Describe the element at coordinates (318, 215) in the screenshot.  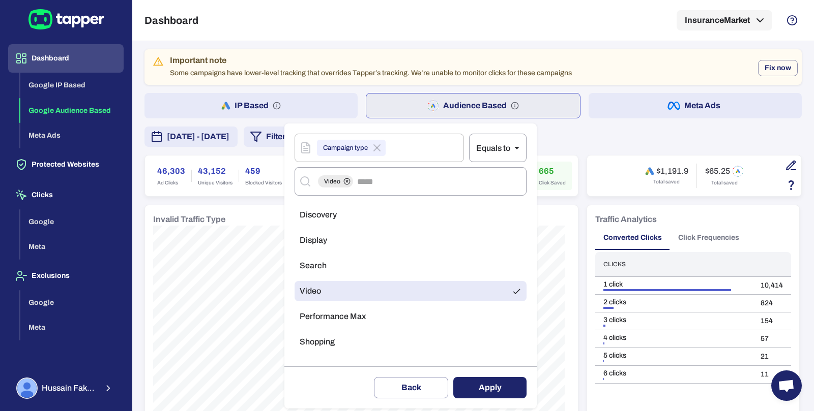
I see `span: Discovery` at that location.